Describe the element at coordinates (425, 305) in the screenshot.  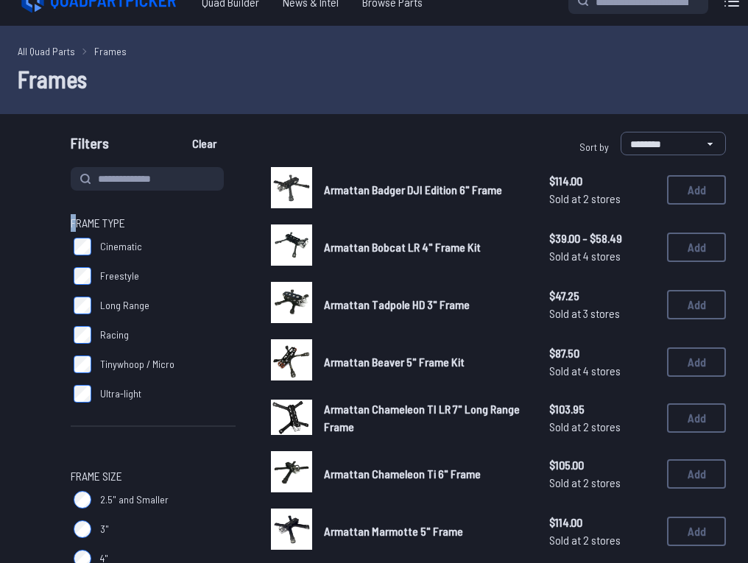
I see `a: Armattan Tadpole HD 3" Frame` at that location.